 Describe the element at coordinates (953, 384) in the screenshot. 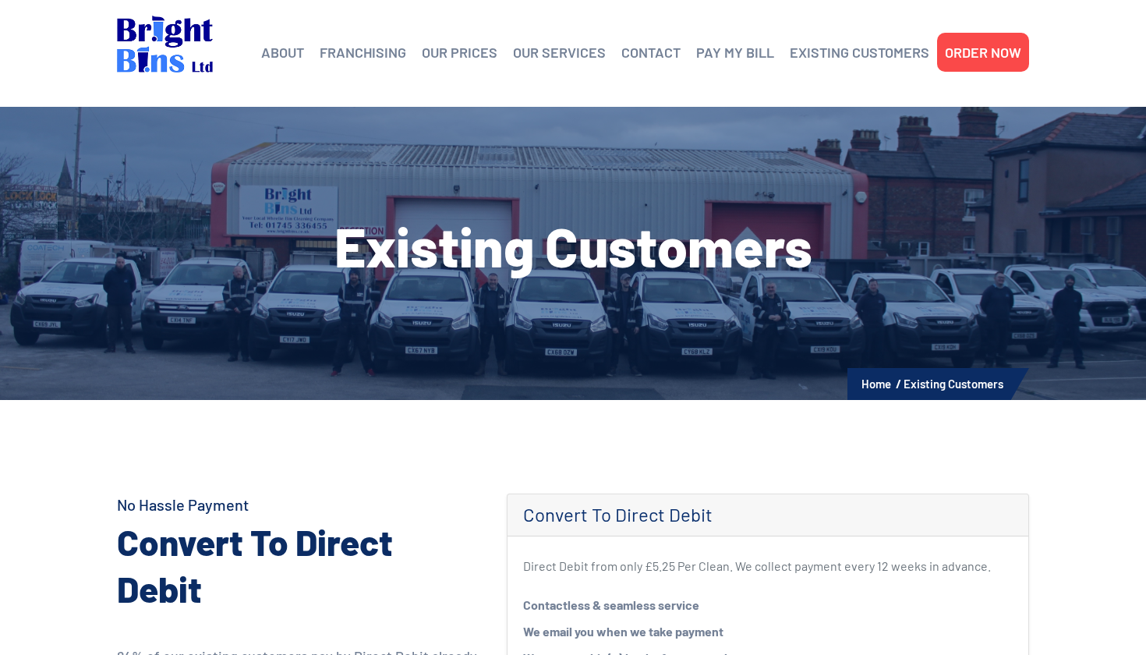

I see `li: Existing Customers` at that location.